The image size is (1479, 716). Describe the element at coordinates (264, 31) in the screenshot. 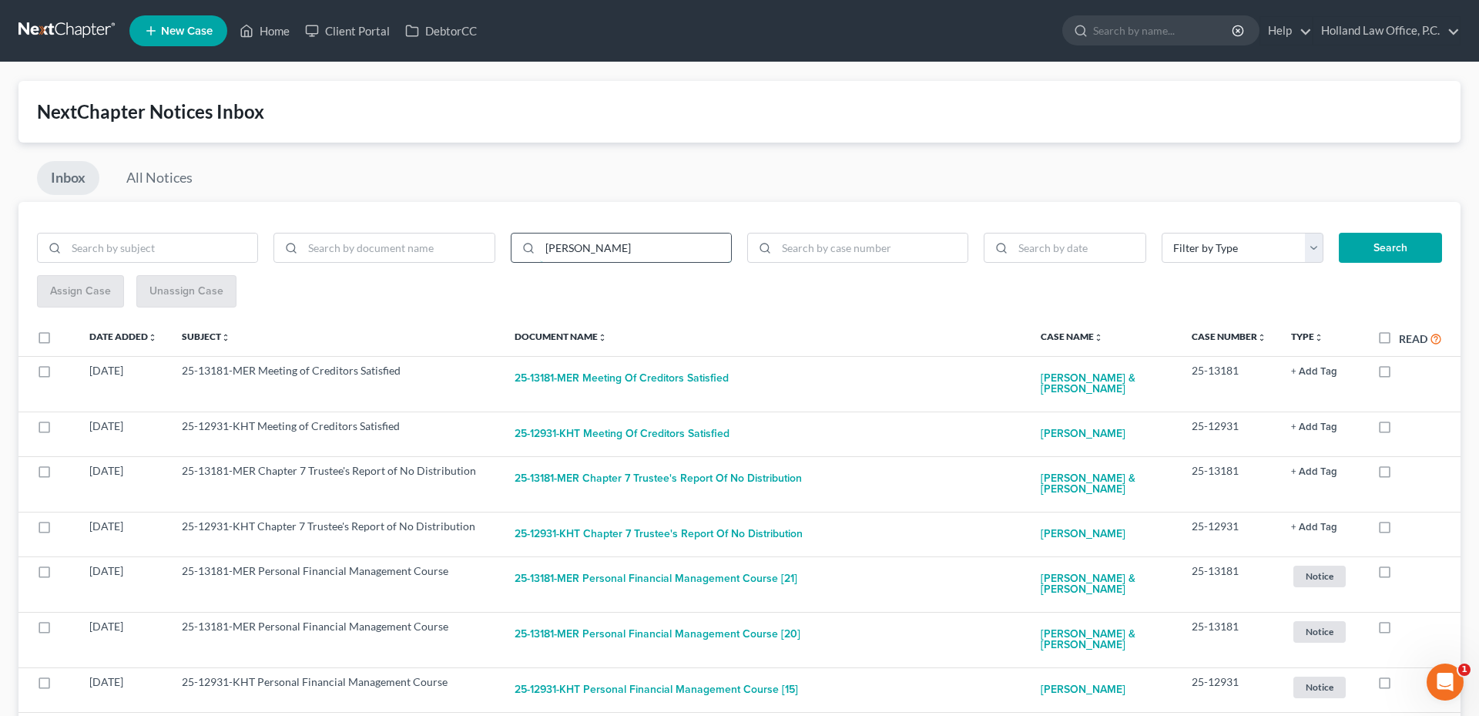

I see `a: Home` at that location.